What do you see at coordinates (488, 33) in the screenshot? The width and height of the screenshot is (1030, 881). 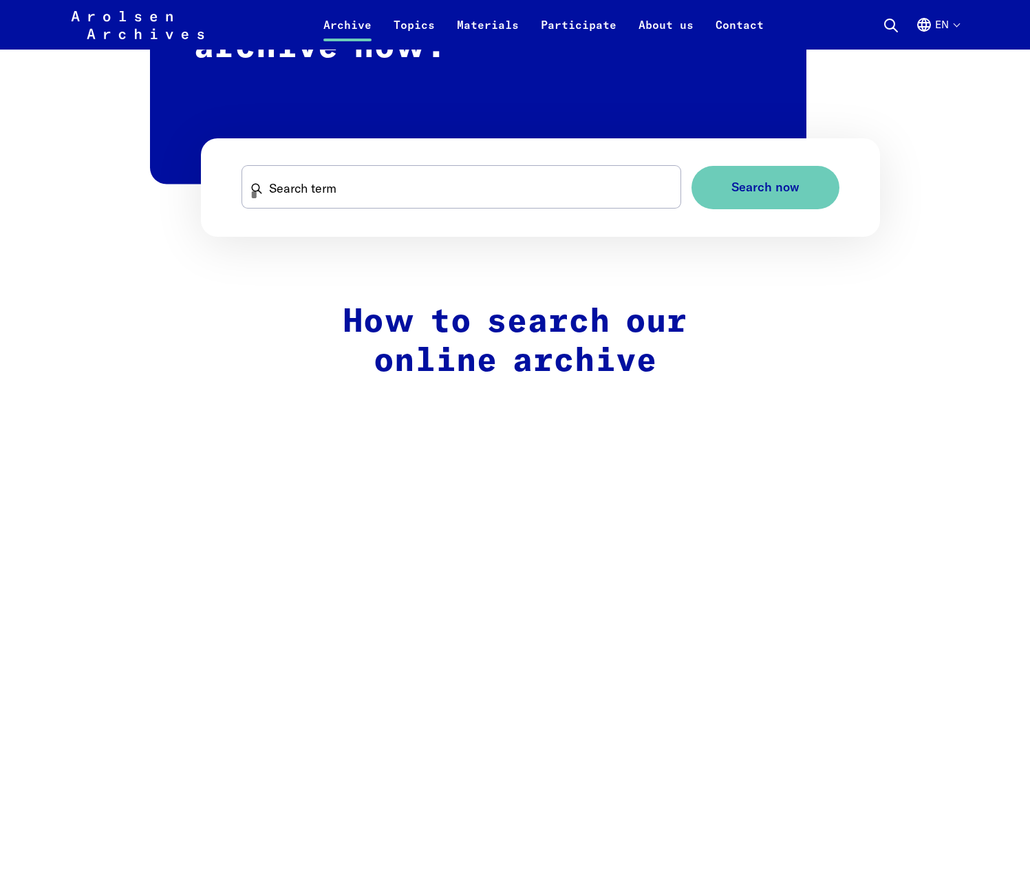 I see `a: Materials` at bounding box center [488, 33].